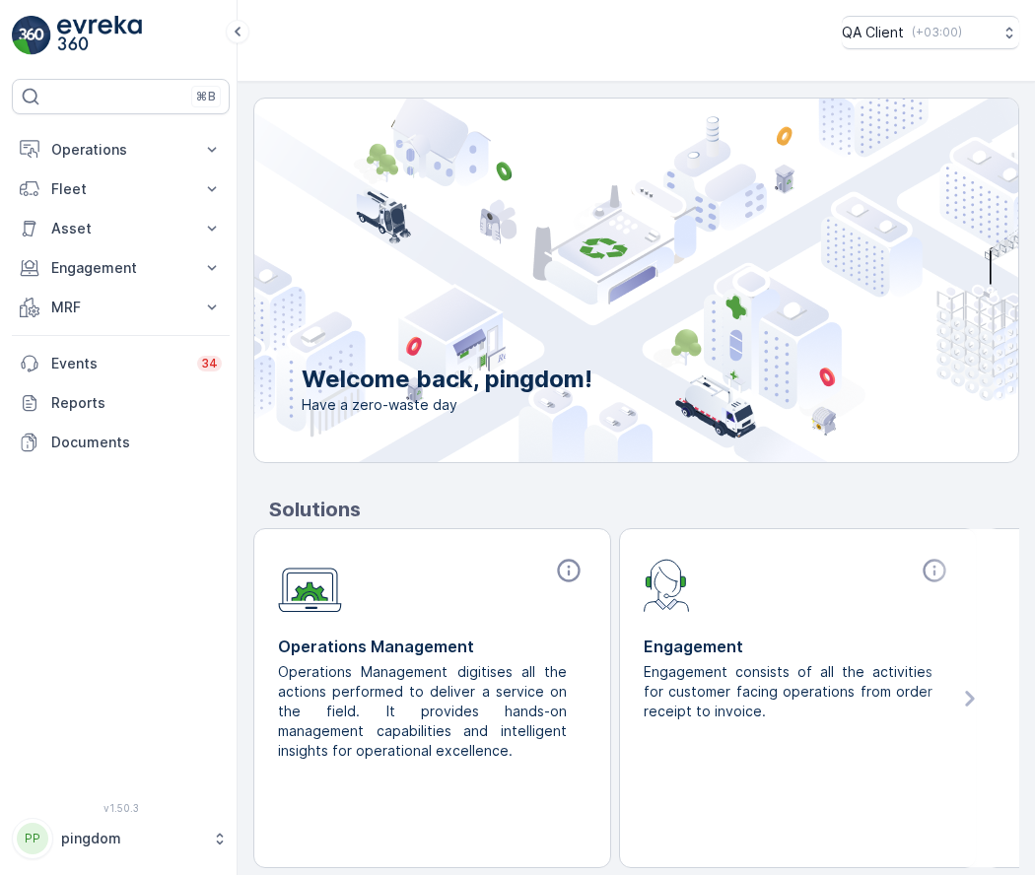  I want to click on a: Events34, so click(120, 364).